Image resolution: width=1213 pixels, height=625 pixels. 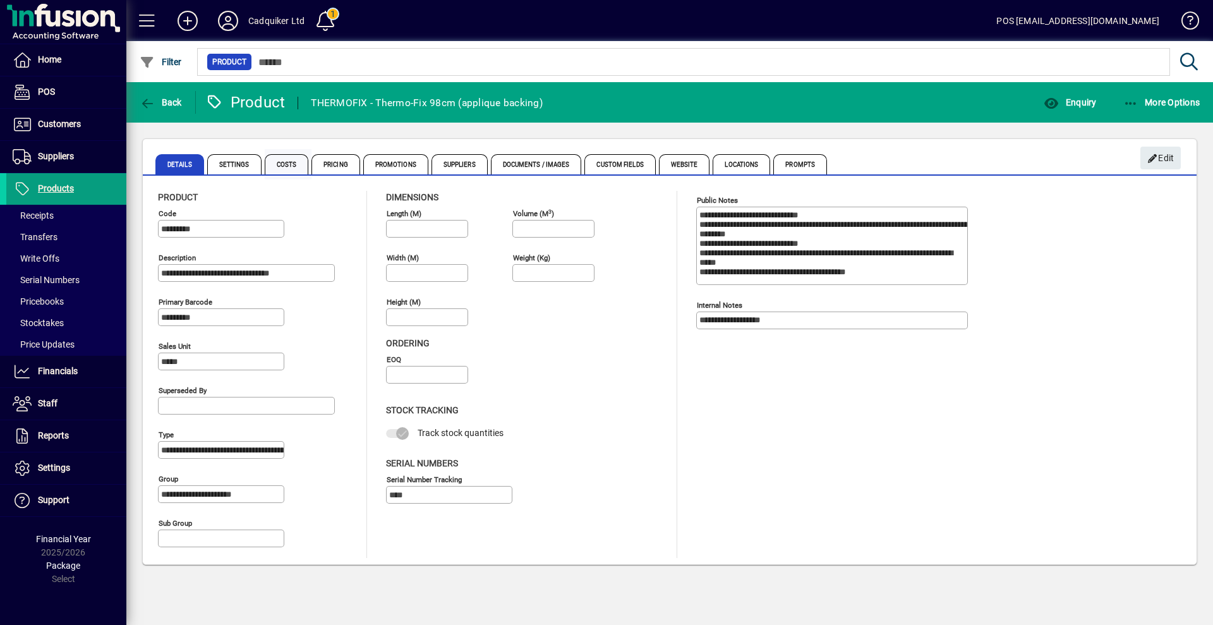 I want to click on app-page-header-button: Back, so click(x=161, y=102).